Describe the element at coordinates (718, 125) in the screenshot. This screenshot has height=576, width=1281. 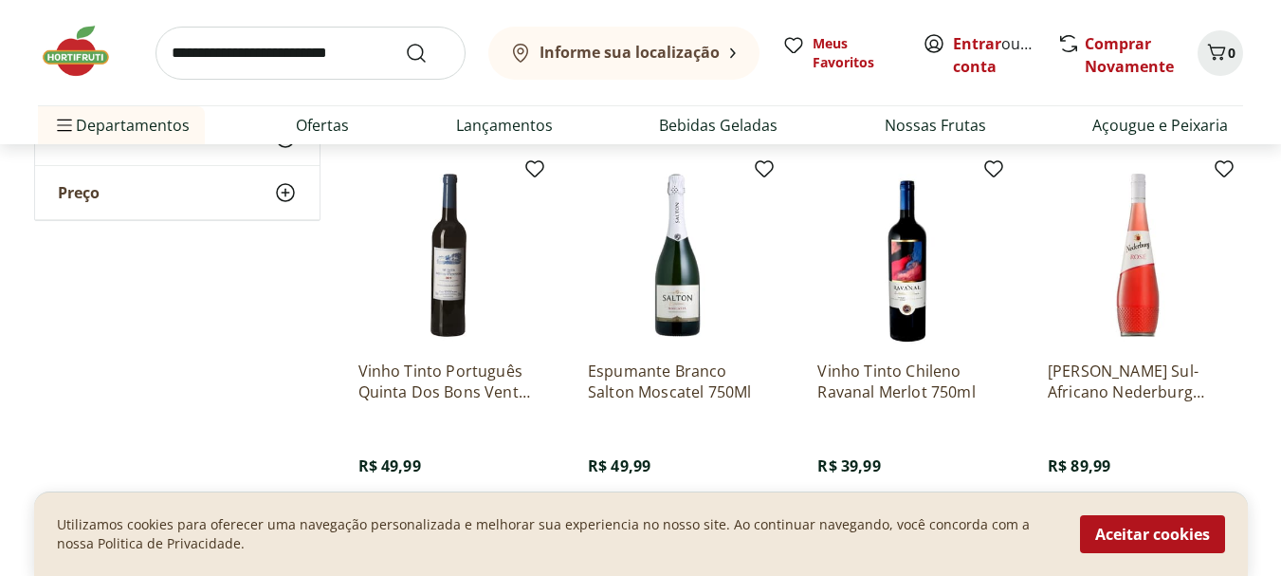
I see `a: Bebidas Geladas` at that location.